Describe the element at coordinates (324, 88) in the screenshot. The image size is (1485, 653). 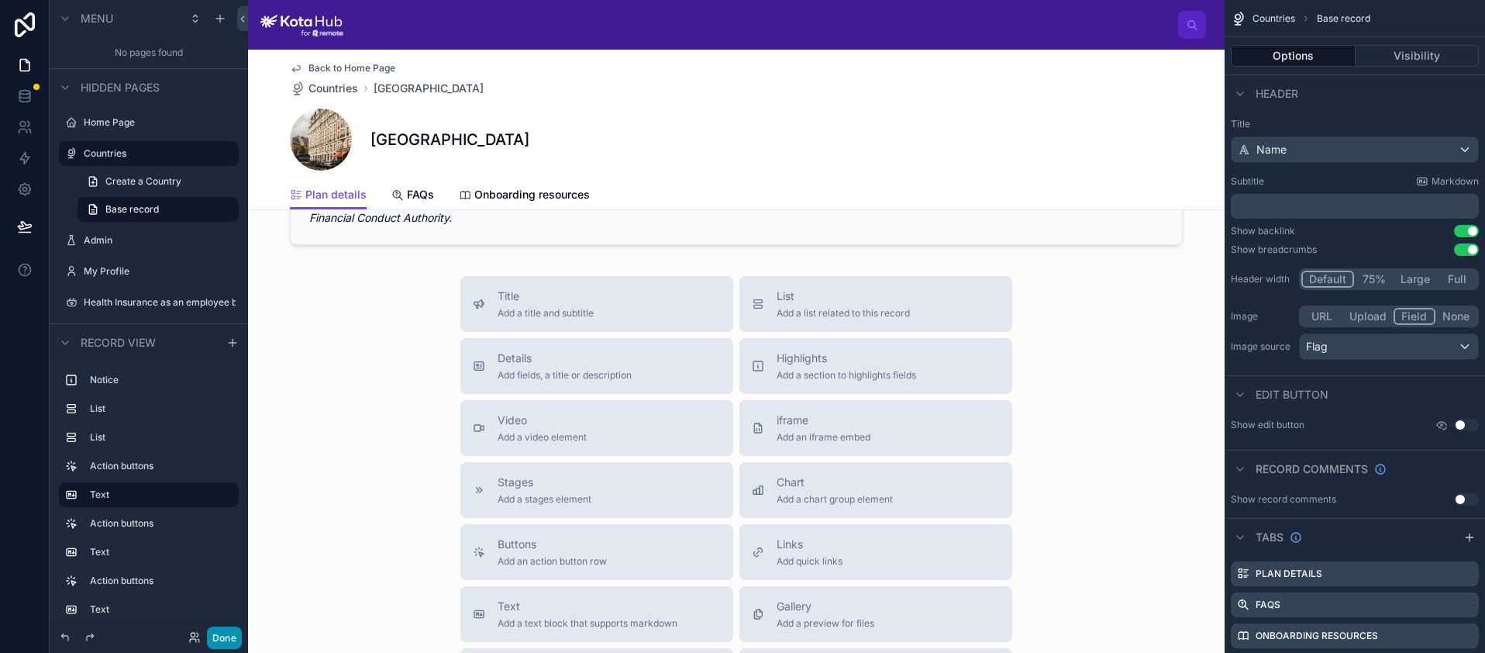
I see `a: Countries` at that location.